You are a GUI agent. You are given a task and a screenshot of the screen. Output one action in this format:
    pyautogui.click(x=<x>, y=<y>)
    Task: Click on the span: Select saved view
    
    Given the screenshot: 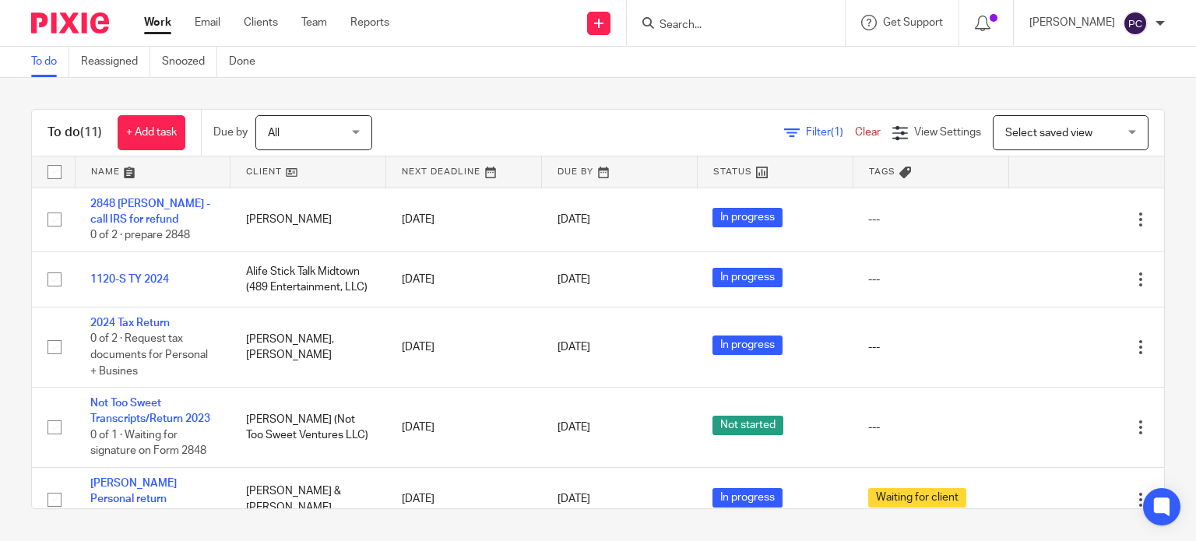 What is the action you would take?
    pyautogui.click(x=1049, y=133)
    